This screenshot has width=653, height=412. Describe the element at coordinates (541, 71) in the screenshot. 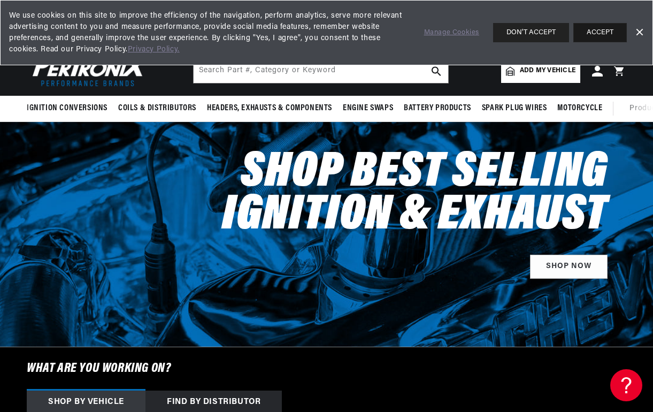

I see `a: Add my vehicle` at that location.